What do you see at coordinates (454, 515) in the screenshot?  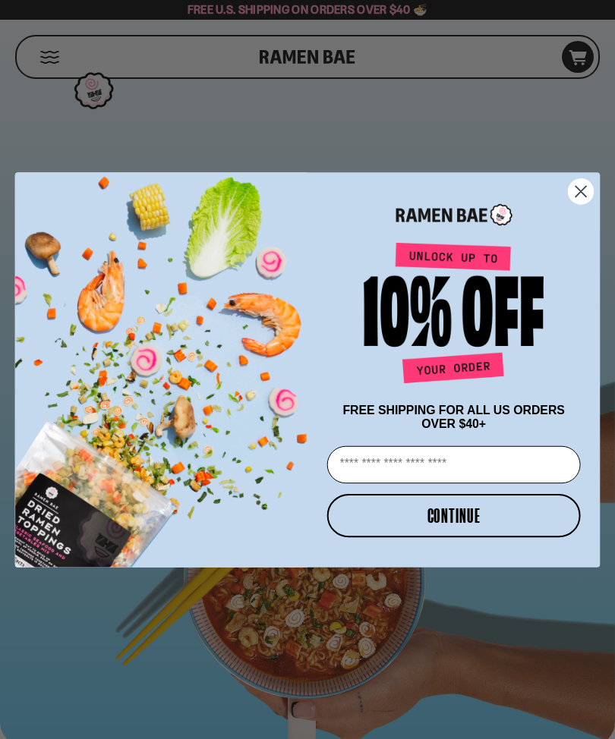 I see `button: CONTINUE` at bounding box center [454, 515].